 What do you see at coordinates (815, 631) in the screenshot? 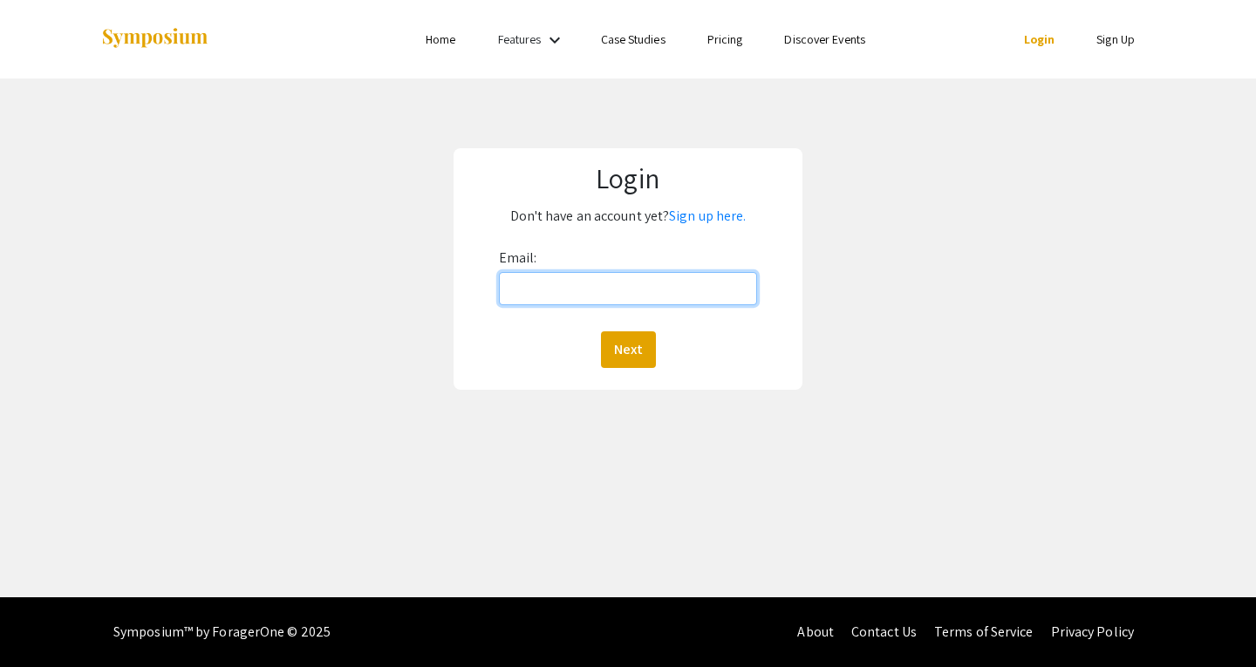
I see `a: About` at bounding box center [815, 631].